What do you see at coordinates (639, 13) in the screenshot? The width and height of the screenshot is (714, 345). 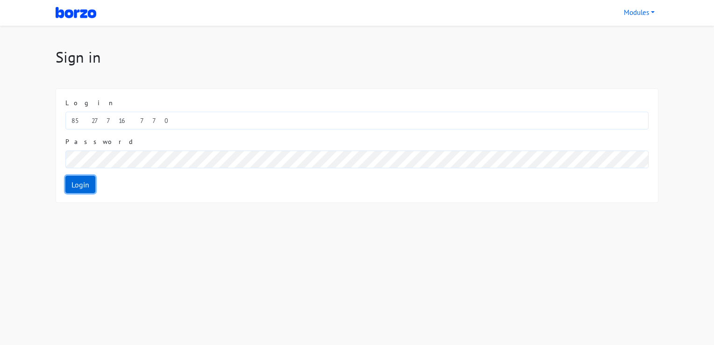 I see `a: Modules` at bounding box center [639, 13].